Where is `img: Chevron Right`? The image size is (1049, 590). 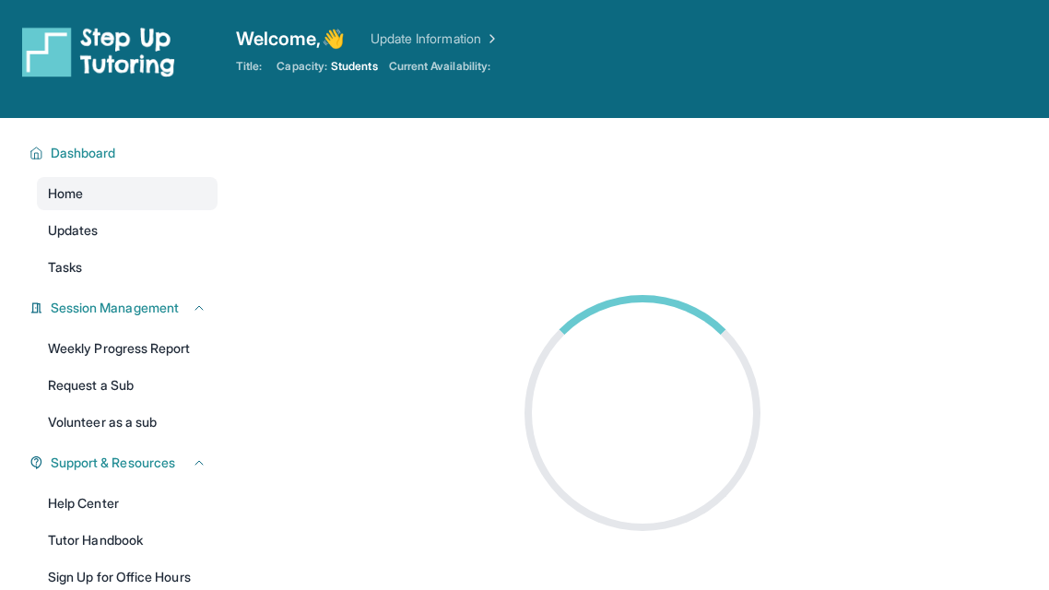
img: Chevron Right is located at coordinates (490, 39).